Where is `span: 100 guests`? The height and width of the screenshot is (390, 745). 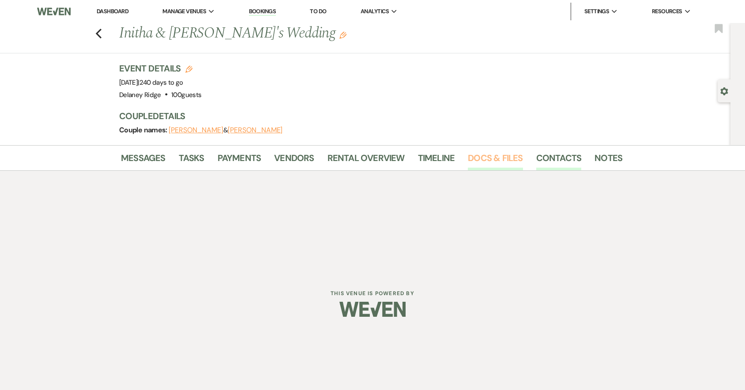 span: 100 guests is located at coordinates (186, 95).